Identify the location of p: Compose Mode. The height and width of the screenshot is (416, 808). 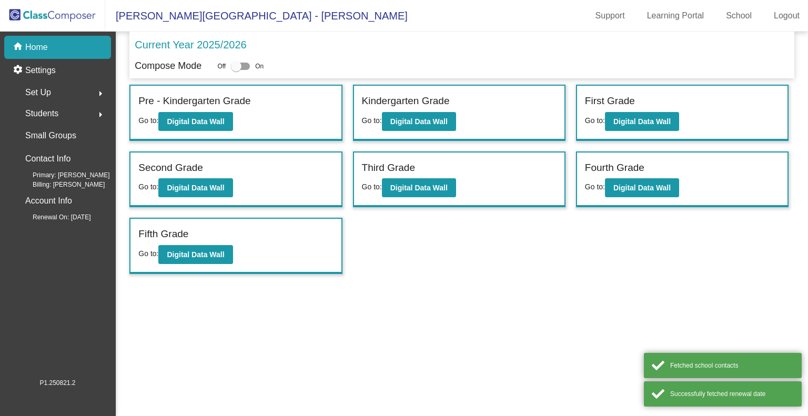
(168, 66).